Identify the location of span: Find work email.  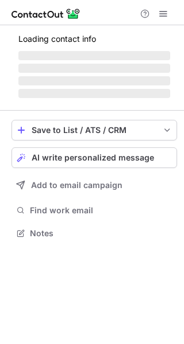
(101, 211).